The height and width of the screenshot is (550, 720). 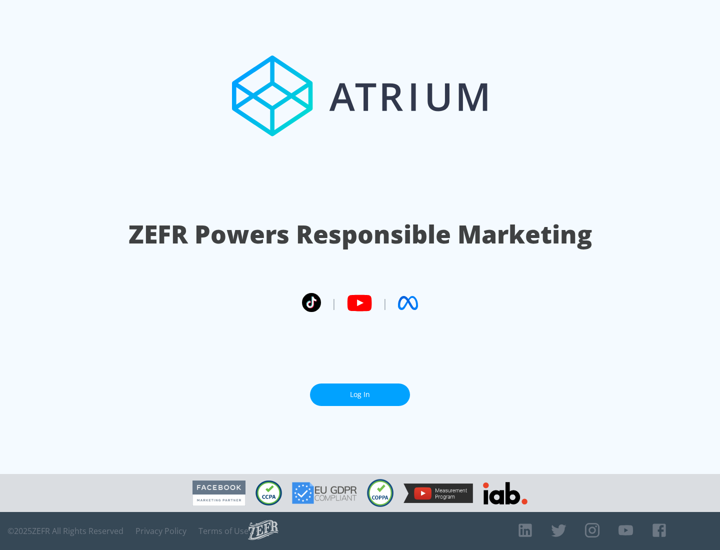 I want to click on img: CCPA Compliant, so click(x=269, y=493).